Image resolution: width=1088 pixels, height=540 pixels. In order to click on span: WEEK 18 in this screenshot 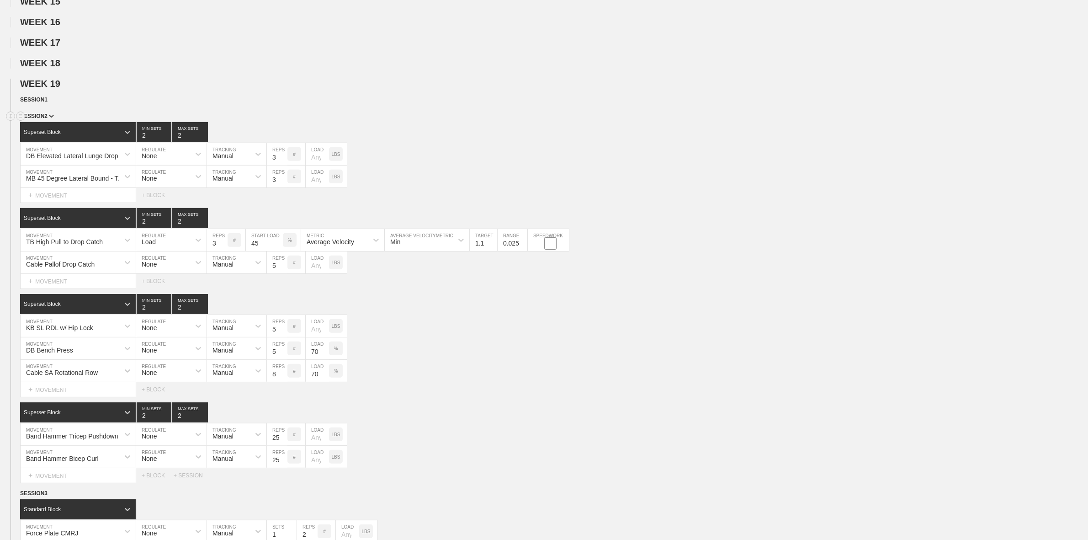, I will do `click(40, 63)`.